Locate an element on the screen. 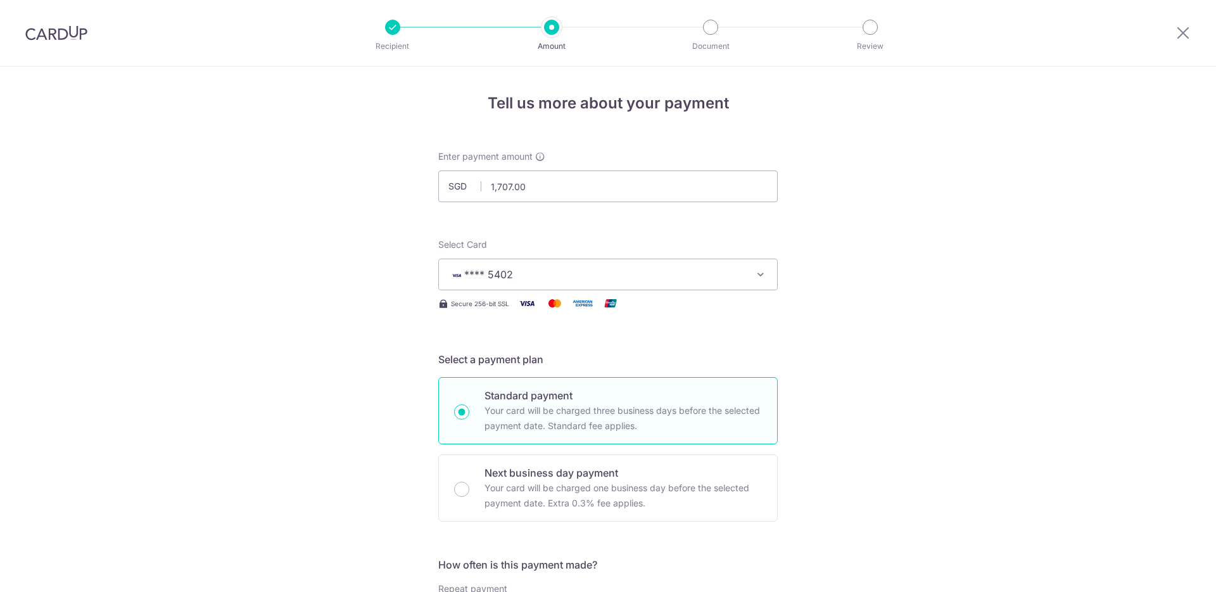  img: Union Pay is located at coordinates (611, 303).